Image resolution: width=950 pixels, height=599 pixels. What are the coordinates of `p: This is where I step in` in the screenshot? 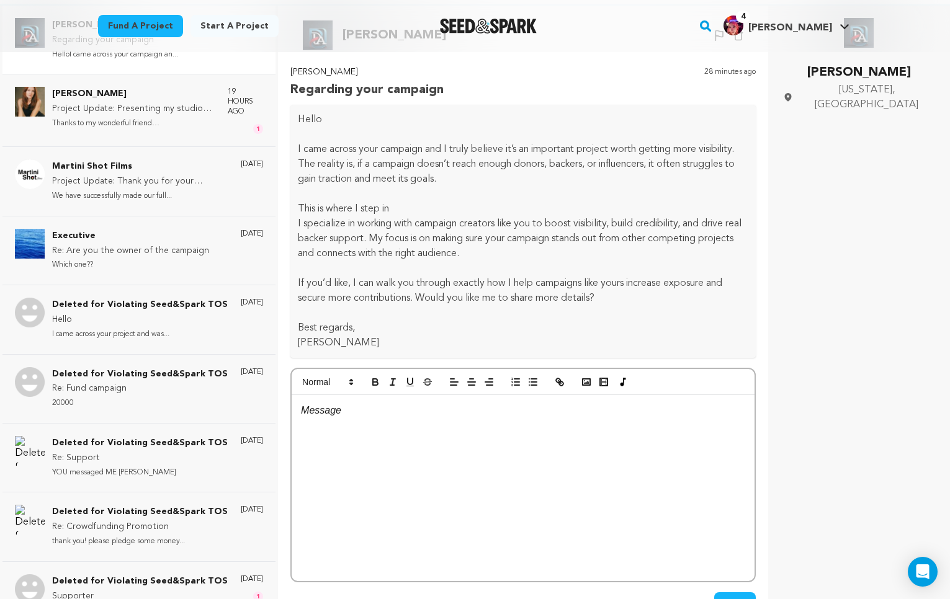 It's located at (523, 209).